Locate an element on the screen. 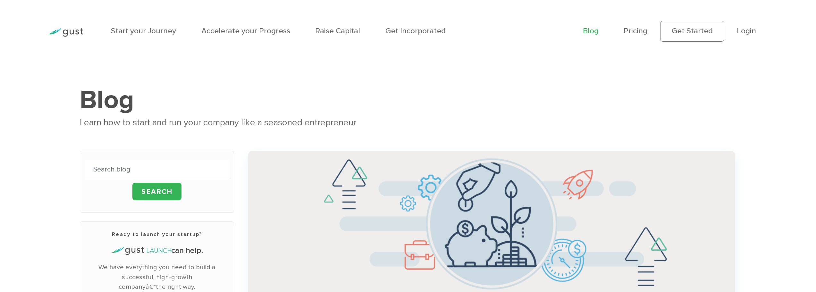  a: Get Incorporated is located at coordinates (415, 31).